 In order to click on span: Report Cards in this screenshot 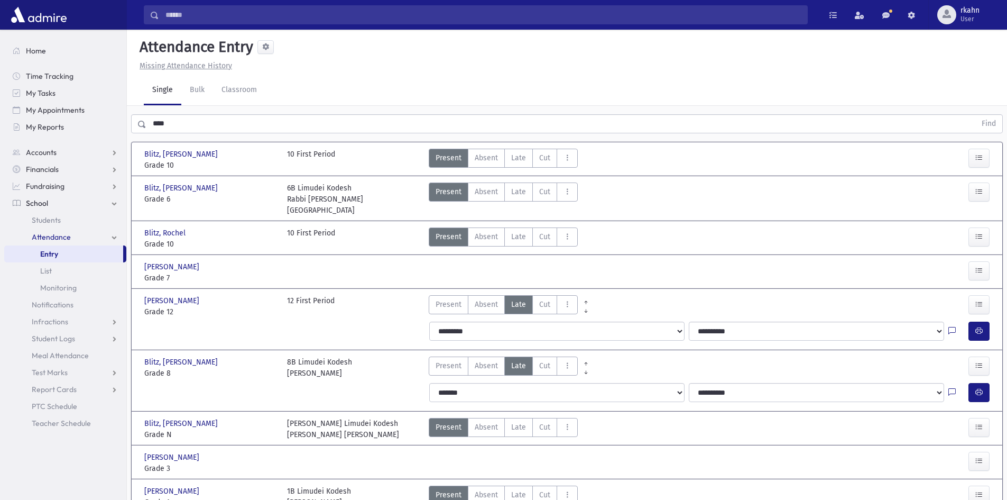, I will do `click(54, 389)`.